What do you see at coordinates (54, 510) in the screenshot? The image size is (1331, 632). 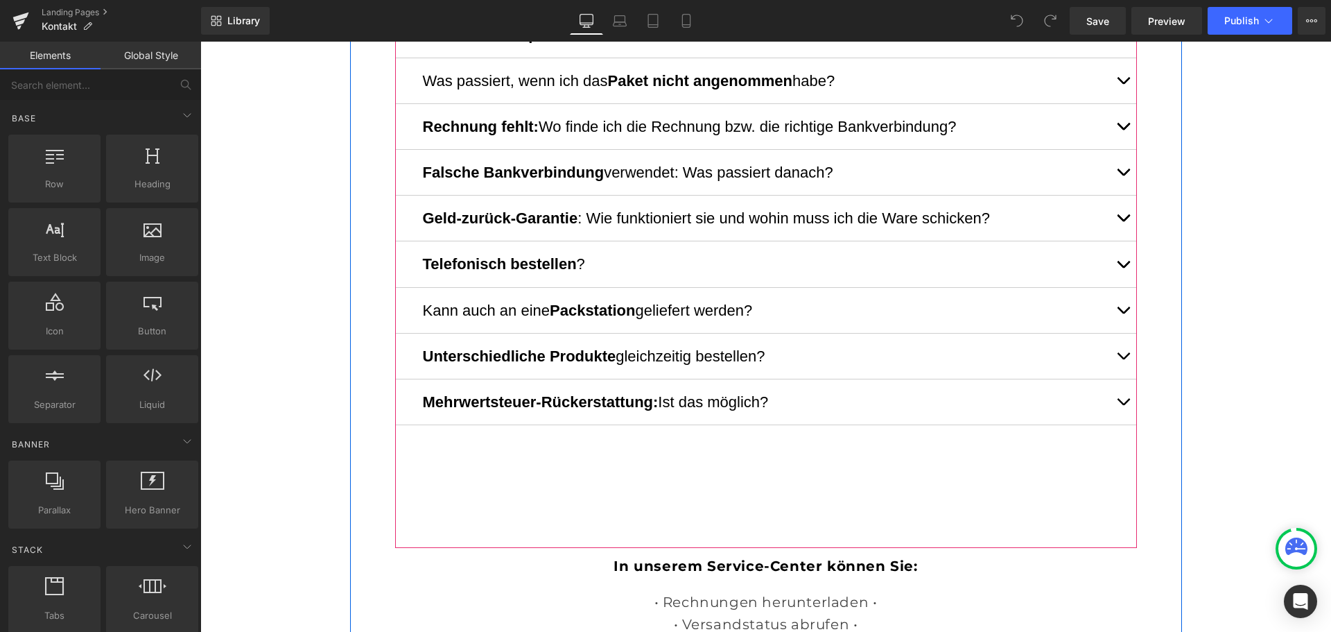 I see `span: Parallax` at bounding box center [54, 510].